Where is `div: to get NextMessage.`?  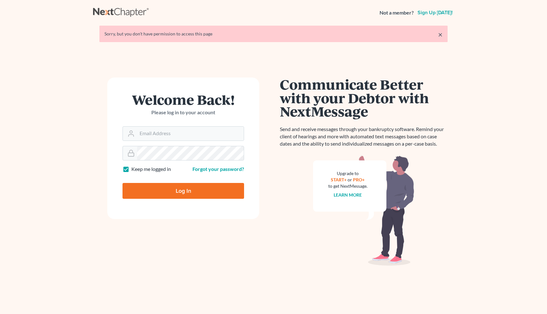 div: to get NextMessage. is located at coordinates (348, 186).